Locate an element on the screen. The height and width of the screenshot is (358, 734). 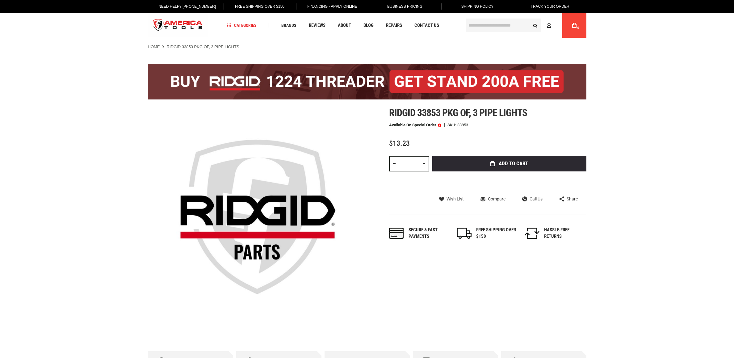
a: 0 is located at coordinates (574, 25).